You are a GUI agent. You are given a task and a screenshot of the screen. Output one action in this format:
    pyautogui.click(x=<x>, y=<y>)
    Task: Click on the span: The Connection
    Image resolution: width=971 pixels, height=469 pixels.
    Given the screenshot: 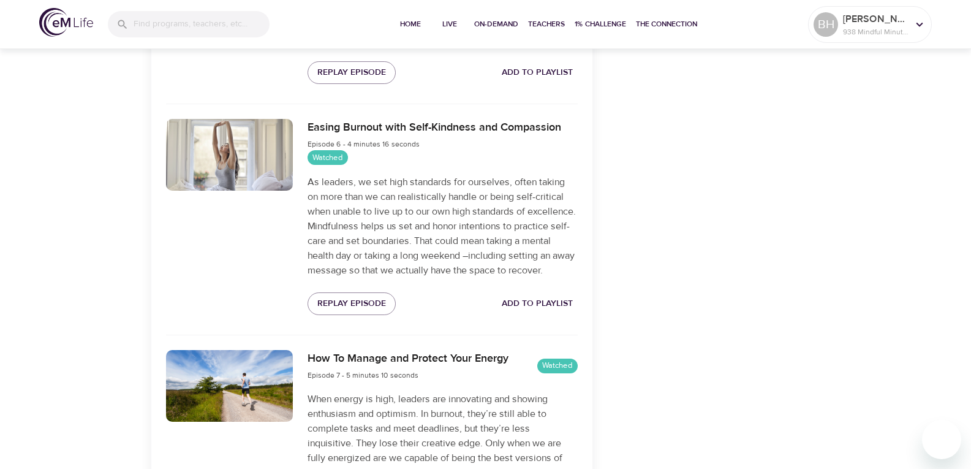 What is the action you would take?
    pyautogui.click(x=666, y=24)
    